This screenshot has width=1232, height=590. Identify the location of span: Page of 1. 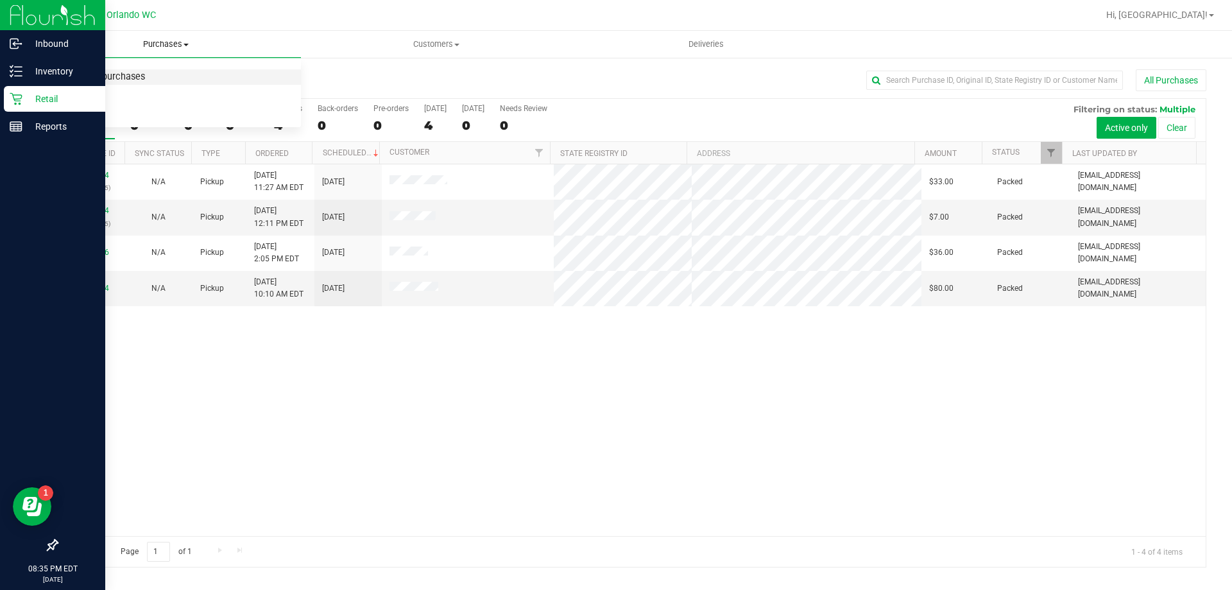
(156, 551).